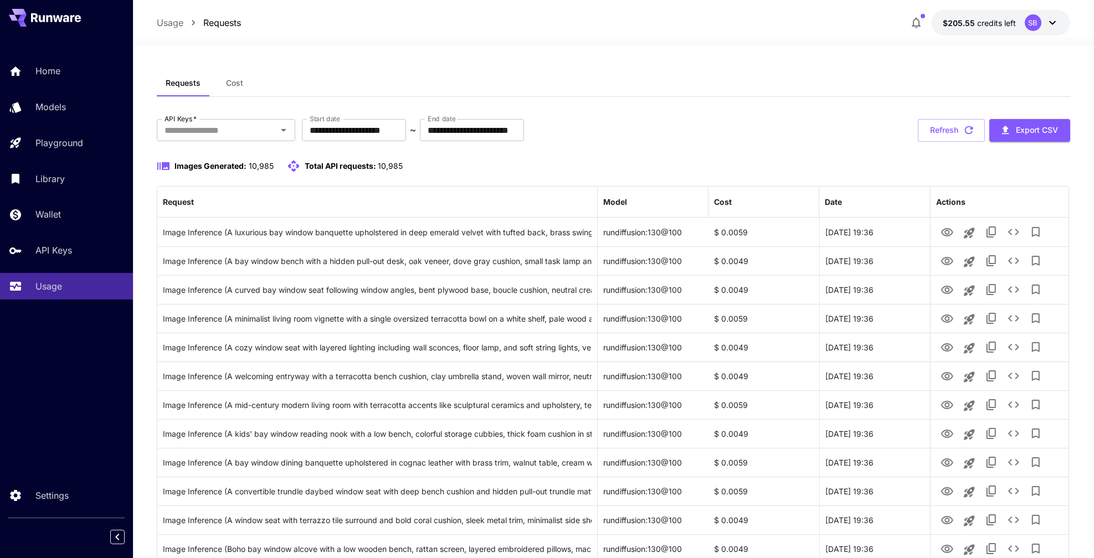 This screenshot has height=558, width=1094. What do you see at coordinates (284, 130) in the screenshot?
I see `button: Open` at bounding box center [284, 130].